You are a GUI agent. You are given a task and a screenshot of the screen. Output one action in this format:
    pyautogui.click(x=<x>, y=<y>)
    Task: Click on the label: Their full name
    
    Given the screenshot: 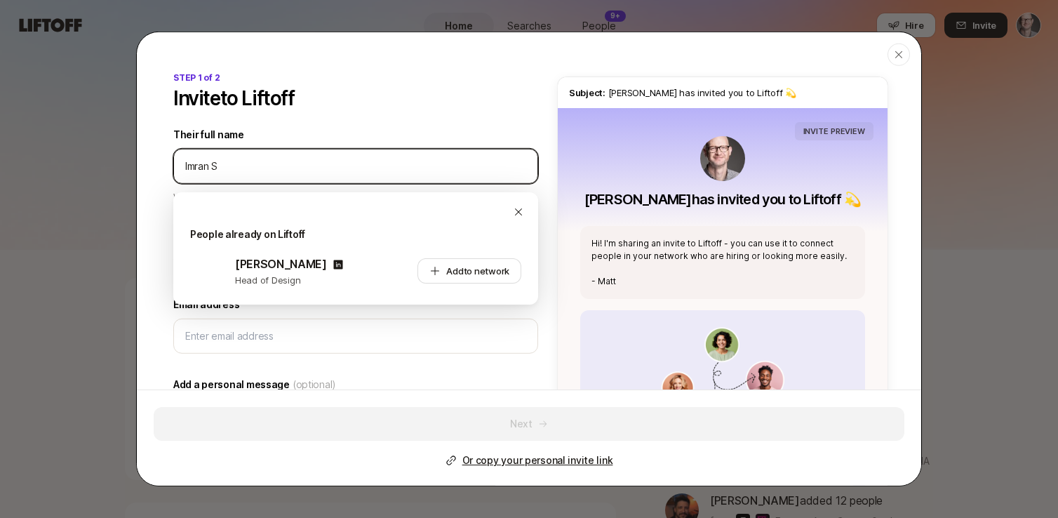 What is the action you would take?
    pyautogui.click(x=356, y=135)
    